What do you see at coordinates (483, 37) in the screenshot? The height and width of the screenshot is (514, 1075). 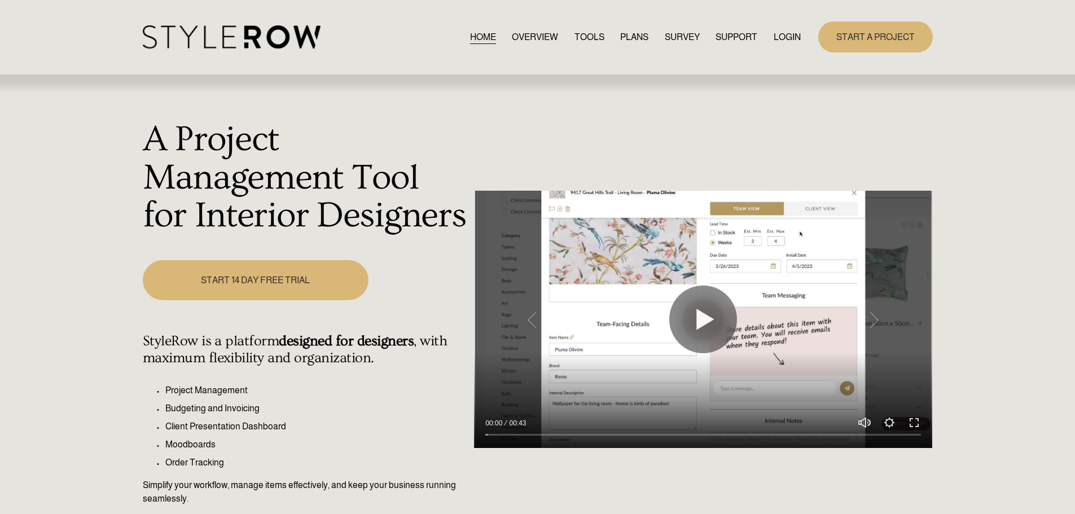 I see `a: HOME` at bounding box center [483, 37].